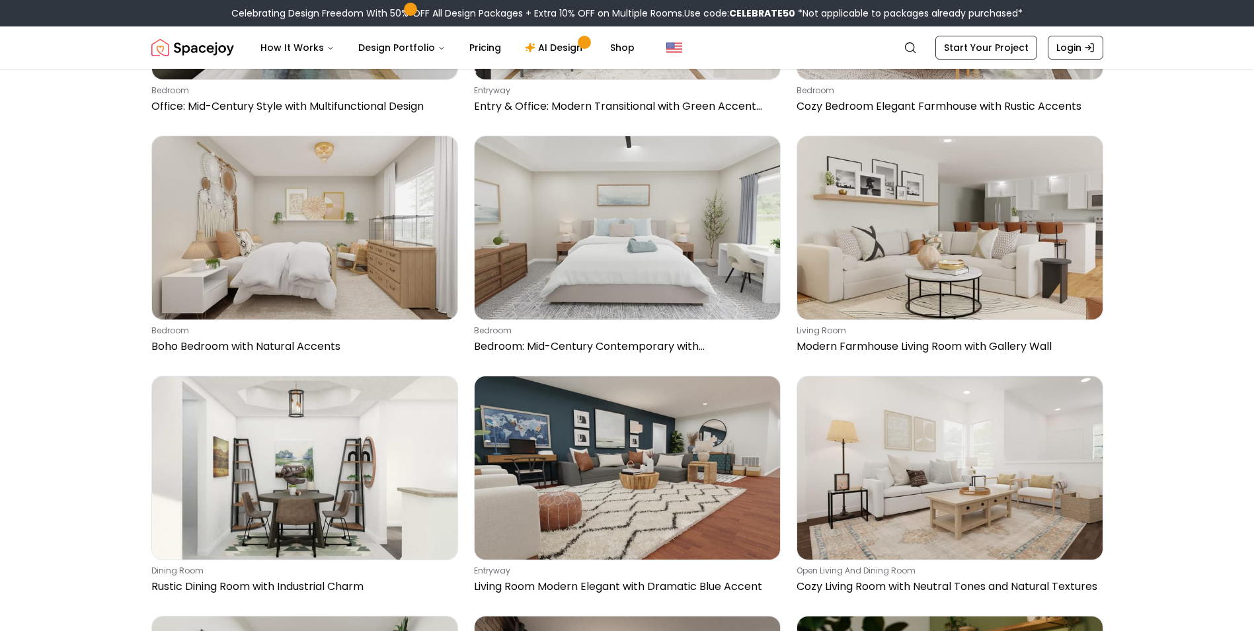 Image resolution: width=1254 pixels, height=631 pixels. Describe the element at coordinates (950, 247) in the screenshot. I see `a: Modern Farmhouse Living Room with Gallery Wallliving roomModern Farmhouse Living Room with Galler...` at that location.